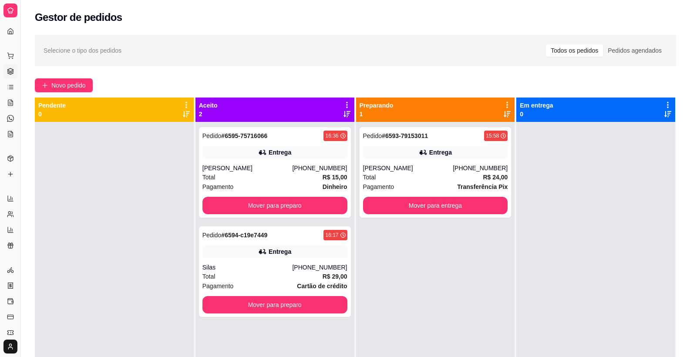 The height and width of the screenshot is (357, 690). What do you see at coordinates (45, 85) in the screenshot?
I see `span: plus` at bounding box center [45, 85].